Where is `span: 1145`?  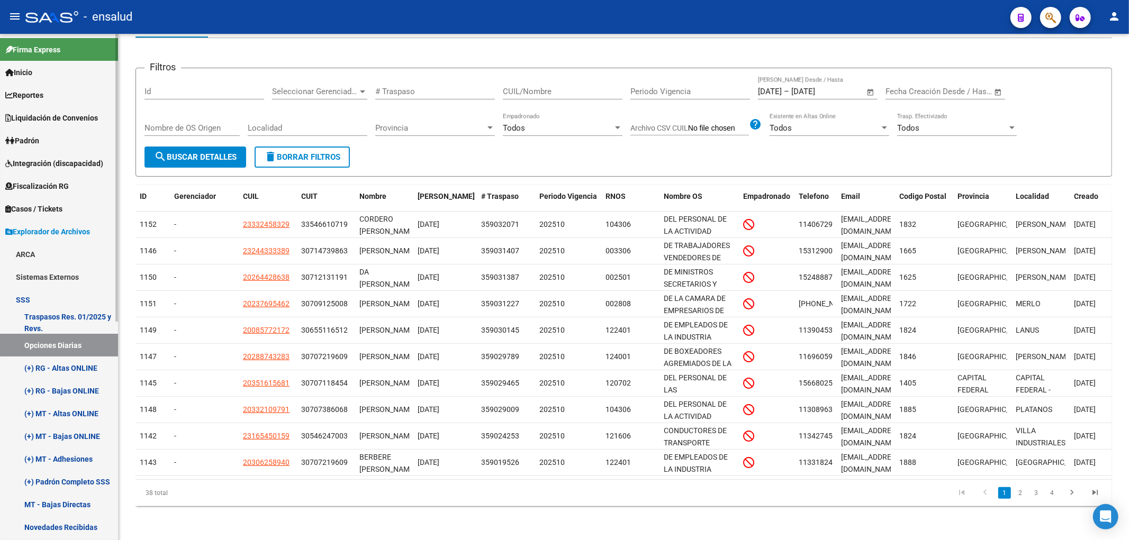
span: 1145 is located at coordinates (148, 383).